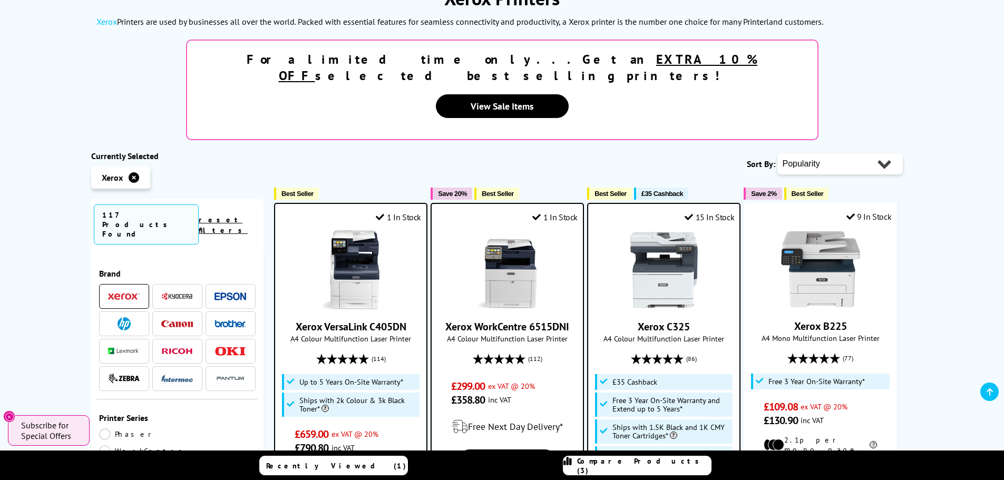 This screenshot has width=1004, height=480. Describe the element at coordinates (709, 217) in the screenshot. I see `div: 15 In Stock` at that location.